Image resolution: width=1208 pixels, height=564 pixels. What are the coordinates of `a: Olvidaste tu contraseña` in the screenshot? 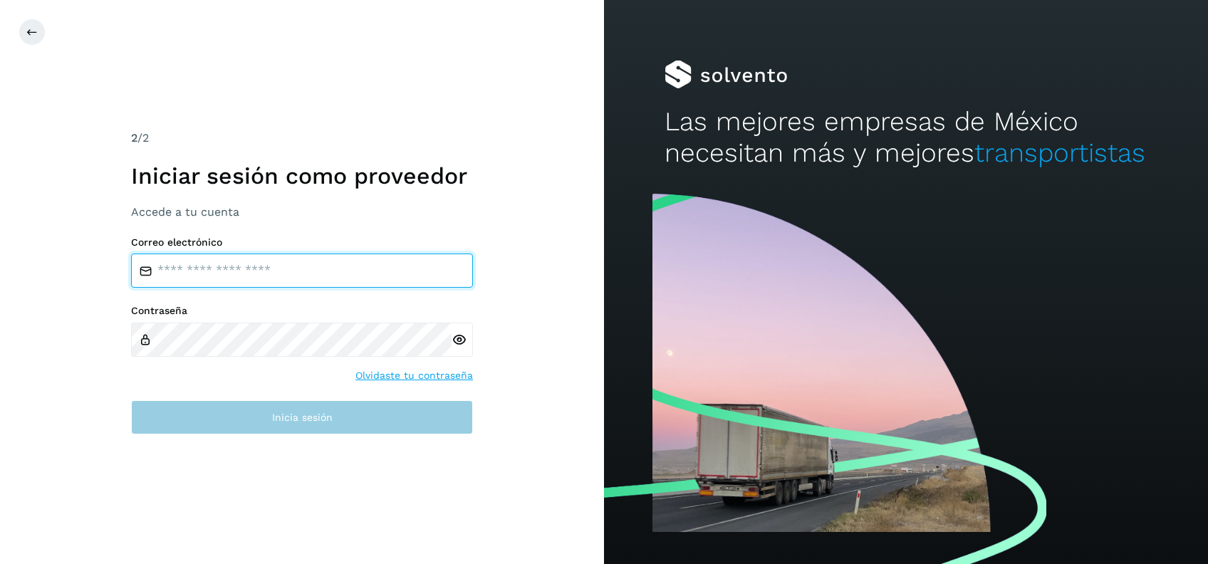 It's located at (414, 375).